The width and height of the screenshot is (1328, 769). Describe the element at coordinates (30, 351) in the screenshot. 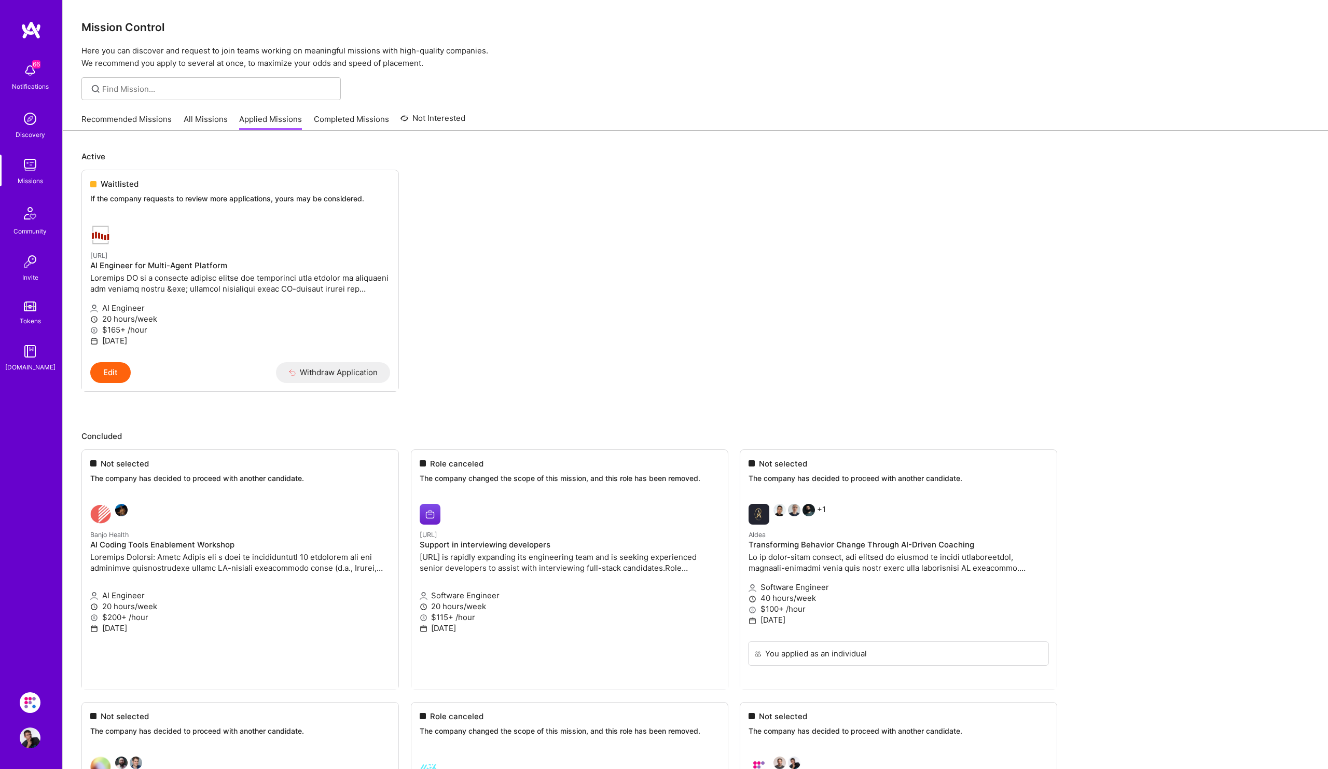

I see `img: guide book` at that location.